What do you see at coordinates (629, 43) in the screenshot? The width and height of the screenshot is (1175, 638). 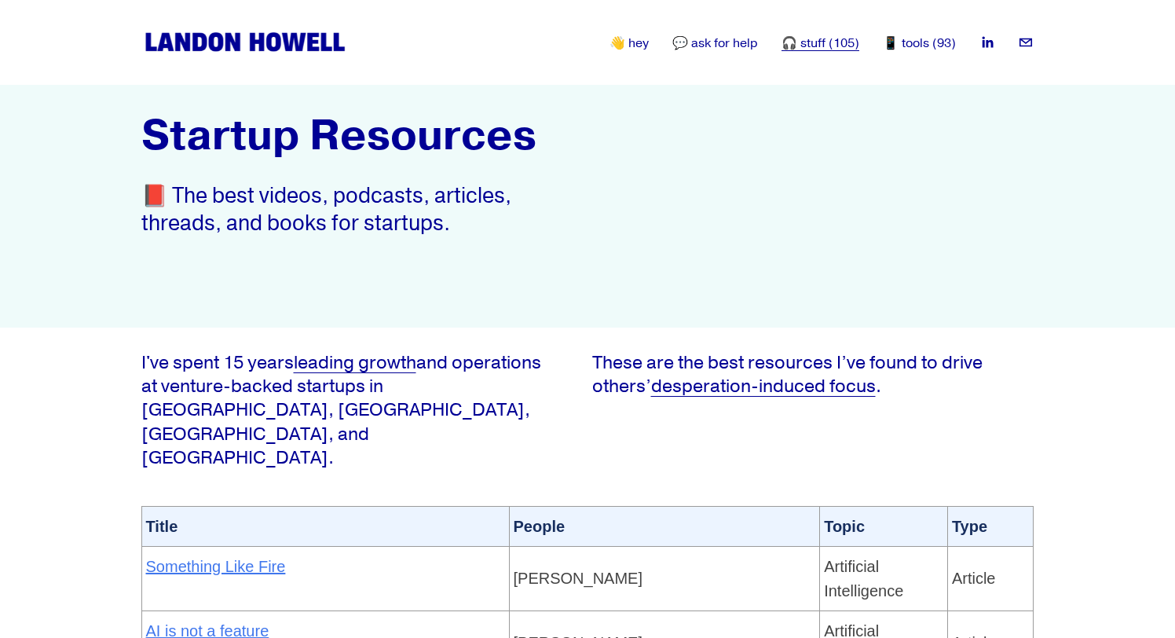 I see `a: 👋 hey` at bounding box center [629, 43].